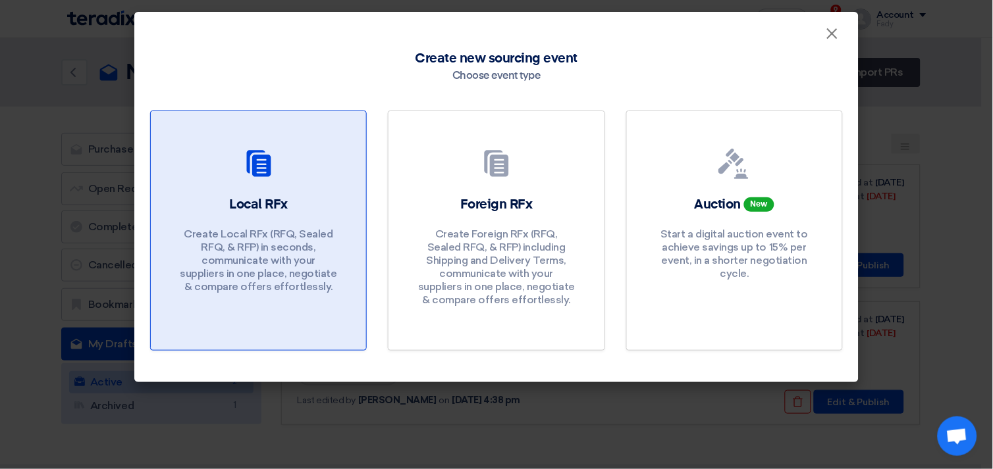  What do you see at coordinates (496, 205) in the screenshot?
I see `h2: Foreign RFx` at bounding box center [496, 205].